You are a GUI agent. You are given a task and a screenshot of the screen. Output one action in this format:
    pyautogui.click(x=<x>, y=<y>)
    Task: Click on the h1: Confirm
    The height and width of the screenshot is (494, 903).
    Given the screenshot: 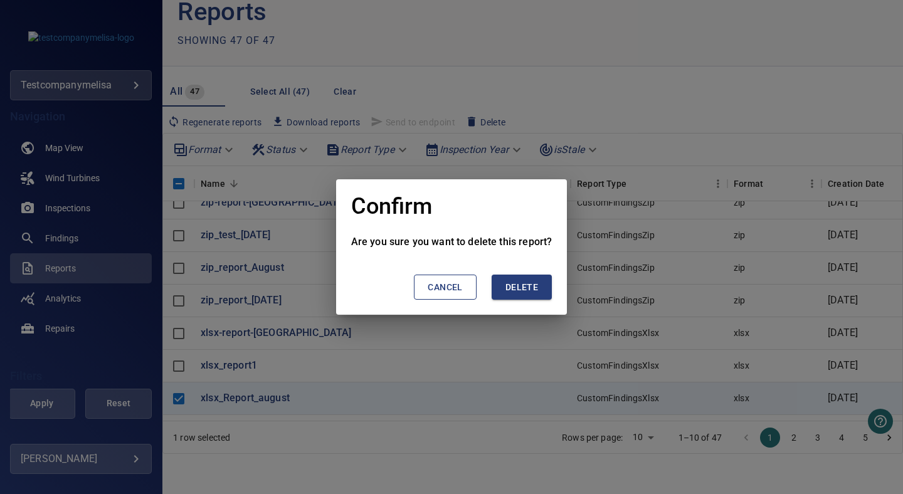 What is the action you would take?
    pyautogui.click(x=391, y=207)
    